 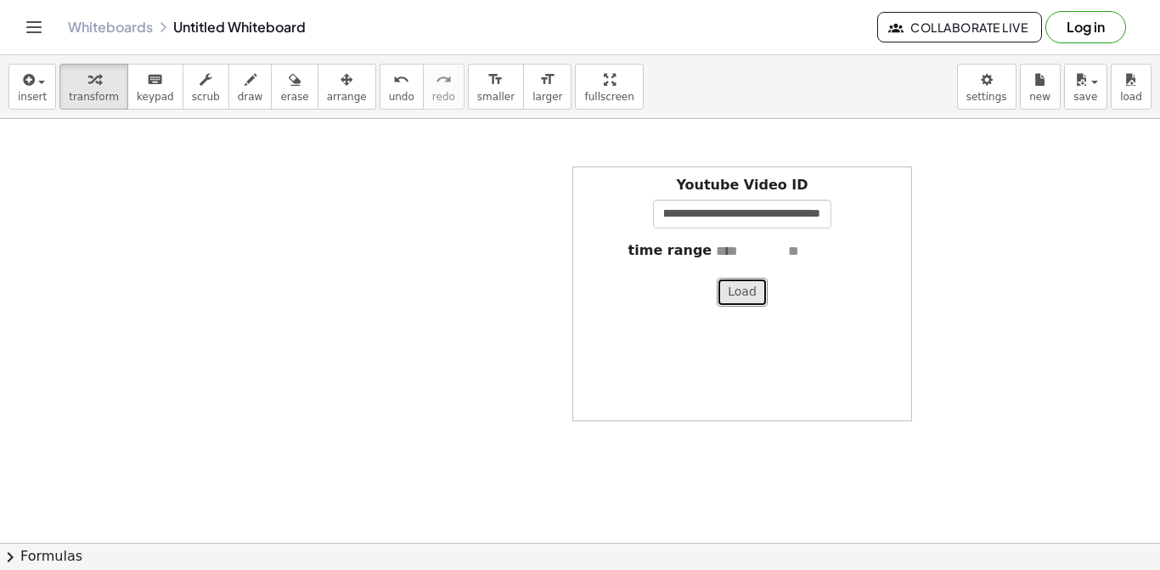 What do you see at coordinates (547, 87) in the screenshot?
I see `button: format_sizelarger` at bounding box center [547, 87].